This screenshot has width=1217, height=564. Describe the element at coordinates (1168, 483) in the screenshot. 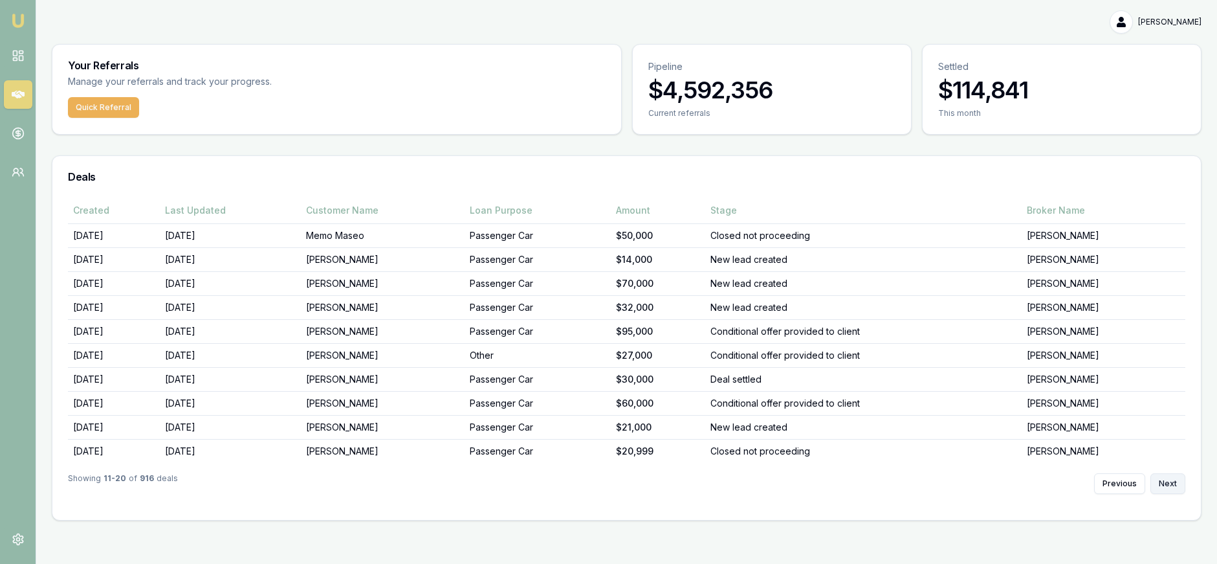

I see `button: Next` at that location.